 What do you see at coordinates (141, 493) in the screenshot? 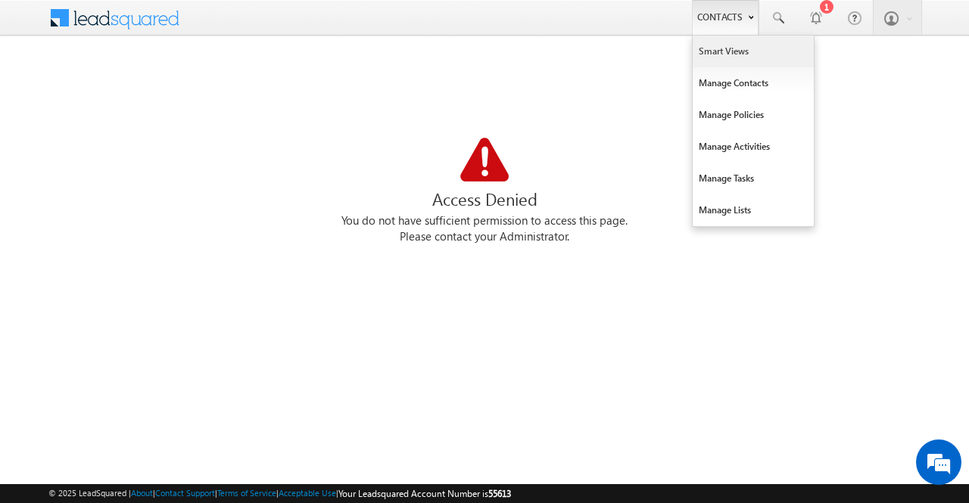
I see `a: About` at bounding box center [141, 493].